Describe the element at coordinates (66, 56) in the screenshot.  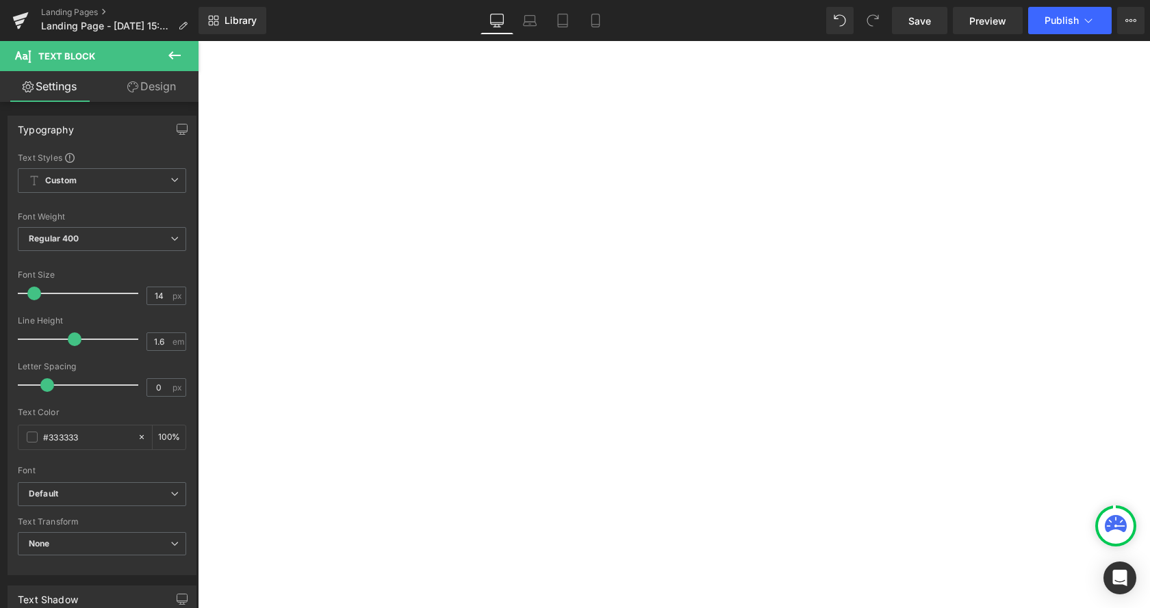
I see `span: Text Block` at that location.